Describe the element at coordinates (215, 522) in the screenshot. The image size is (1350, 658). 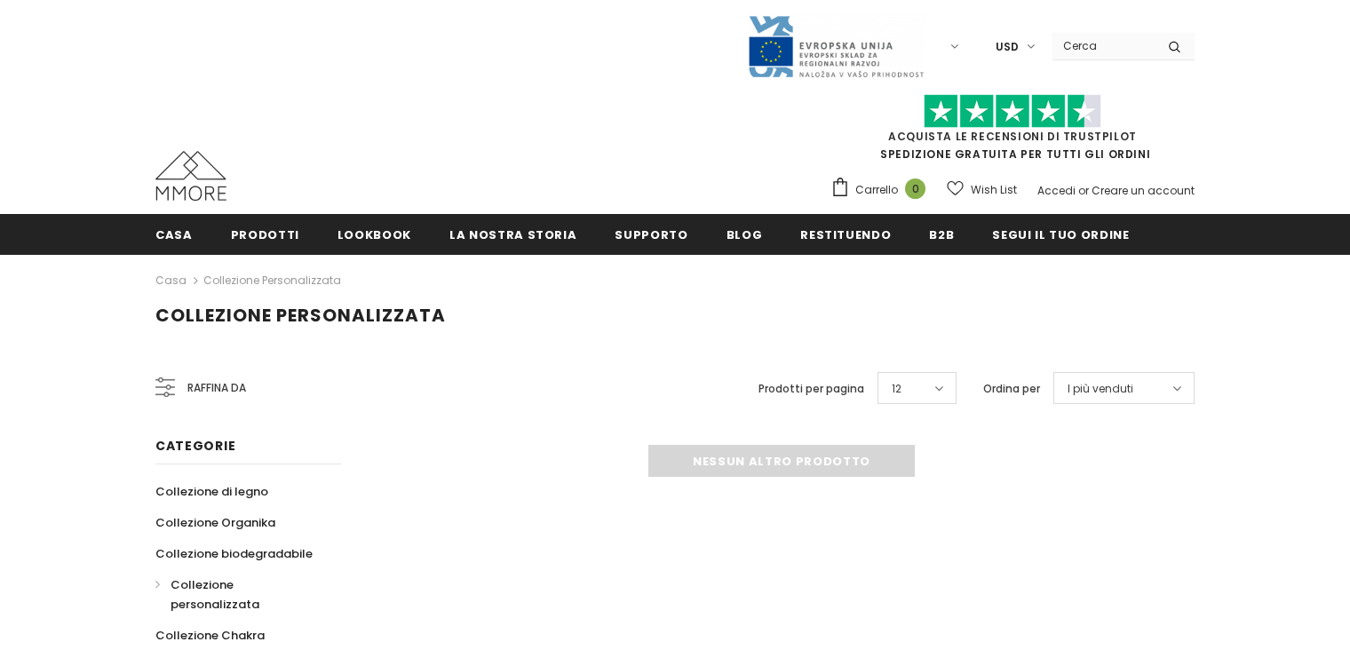
I see `span: Collezione Organika` at that location.